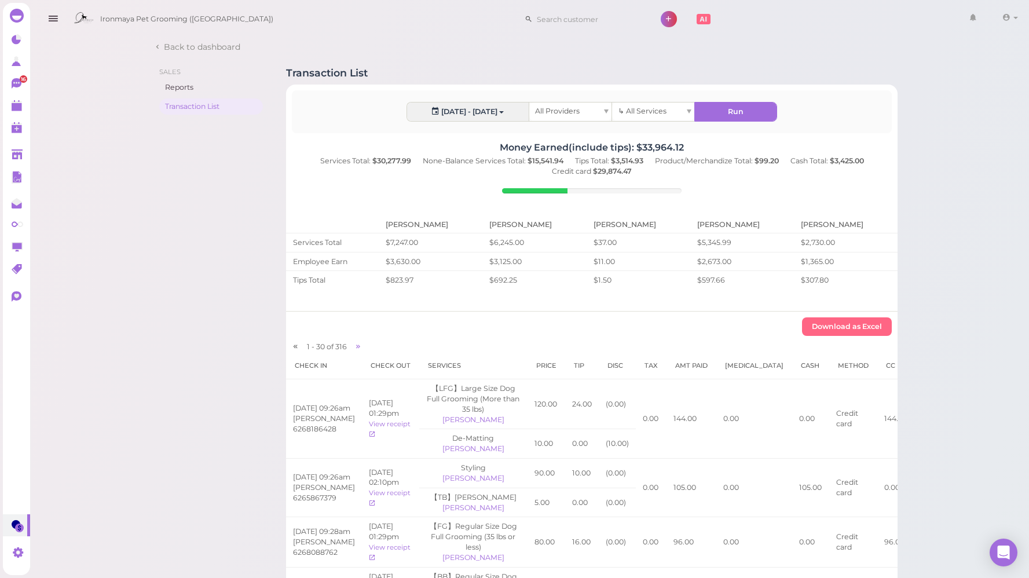 This screenshot has height=578, width=1029. I want to click on b: $15,541.94, so click(546, 160).